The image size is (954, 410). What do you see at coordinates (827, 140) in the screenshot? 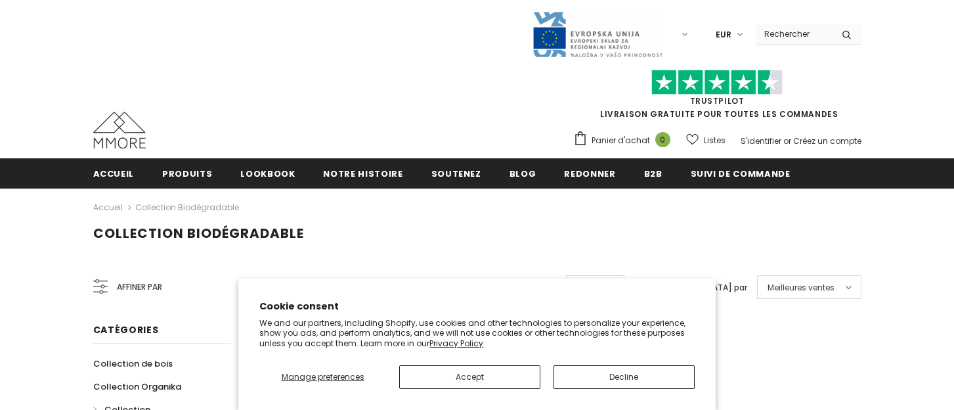
I see `a: Créez un compte` at bounding box center [827, 140].